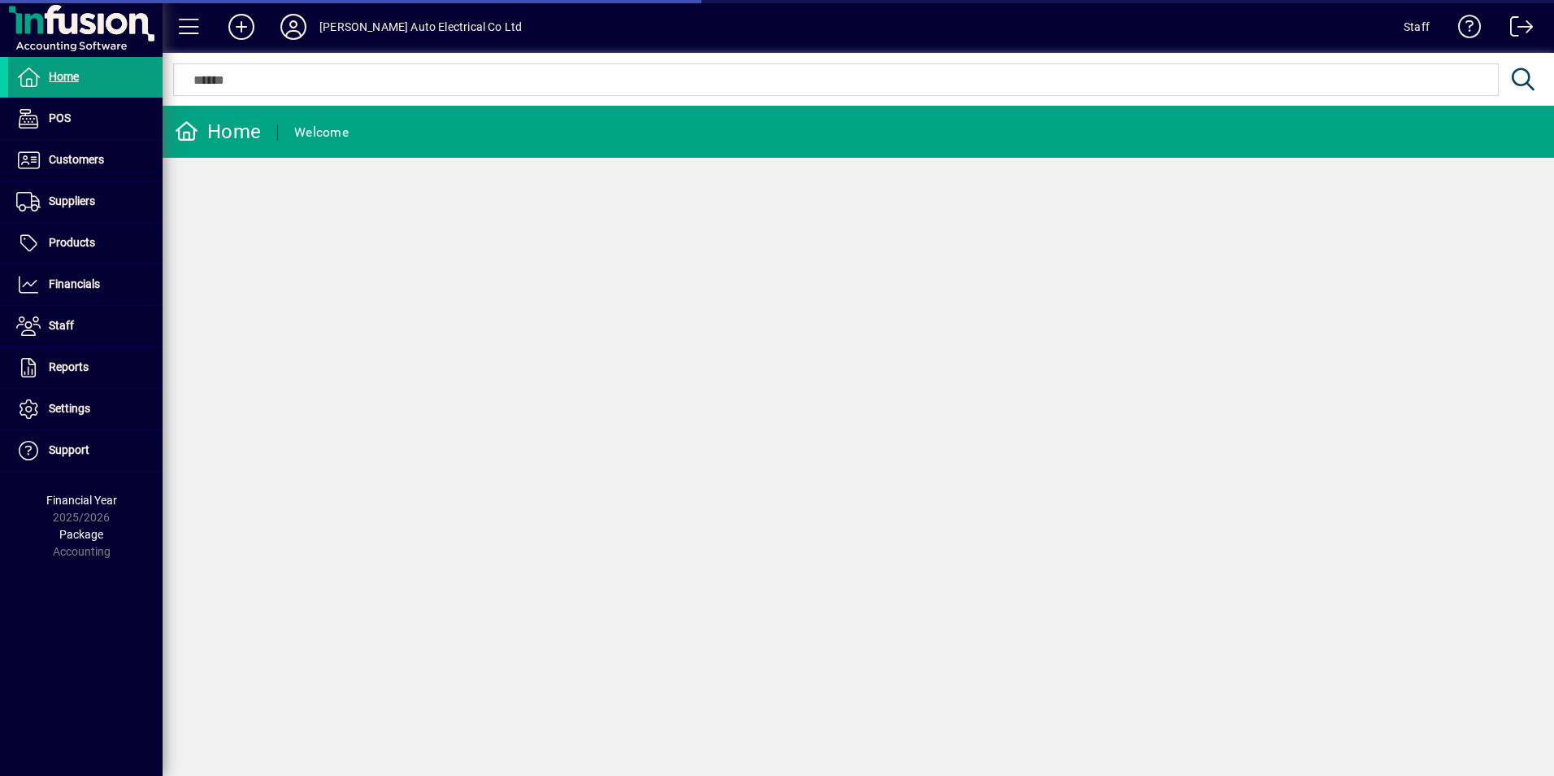 The width and height of the screenshot is (1554, 776). Describe the element at coordinates (321, 133) in the screenshot. I see `div: Welcome` at that location.